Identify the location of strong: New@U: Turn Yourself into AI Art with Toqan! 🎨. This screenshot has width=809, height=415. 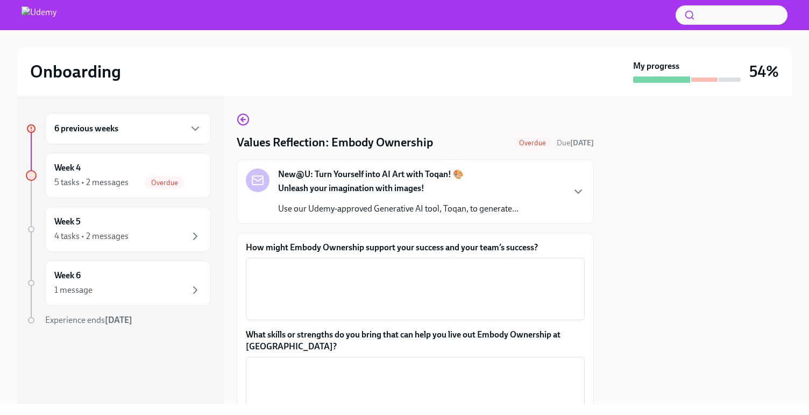
(370, 174).